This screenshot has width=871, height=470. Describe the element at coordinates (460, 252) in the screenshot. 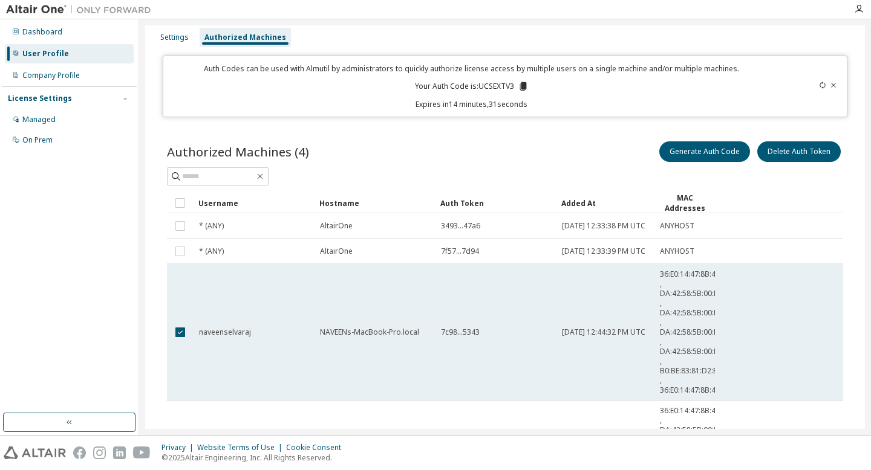

I see `span: 7f57...7d94` at that location.